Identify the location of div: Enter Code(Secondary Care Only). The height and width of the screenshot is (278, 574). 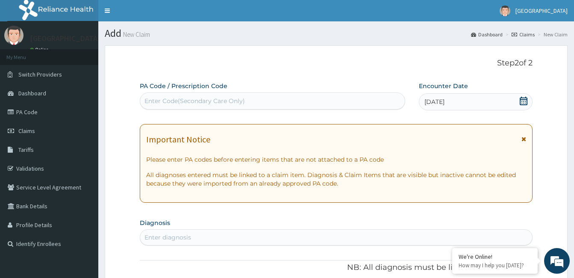
(194, 101).